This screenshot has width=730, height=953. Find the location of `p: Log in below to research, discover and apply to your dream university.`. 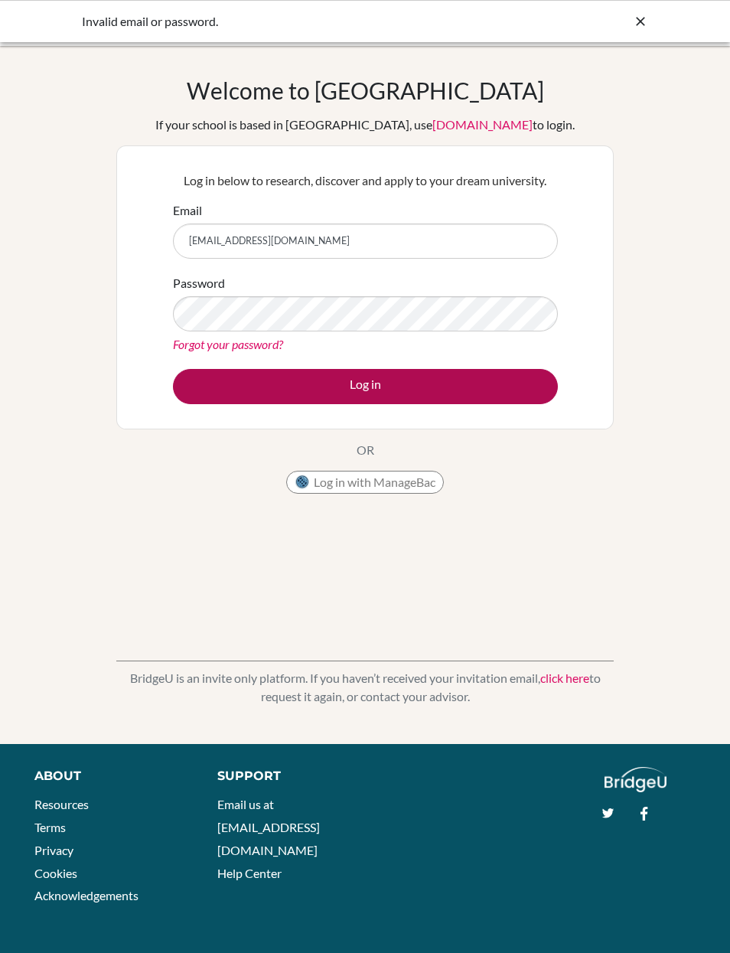

p: Log in below to research, discover and apply to your dream university. is located at coordinates (365, 181).